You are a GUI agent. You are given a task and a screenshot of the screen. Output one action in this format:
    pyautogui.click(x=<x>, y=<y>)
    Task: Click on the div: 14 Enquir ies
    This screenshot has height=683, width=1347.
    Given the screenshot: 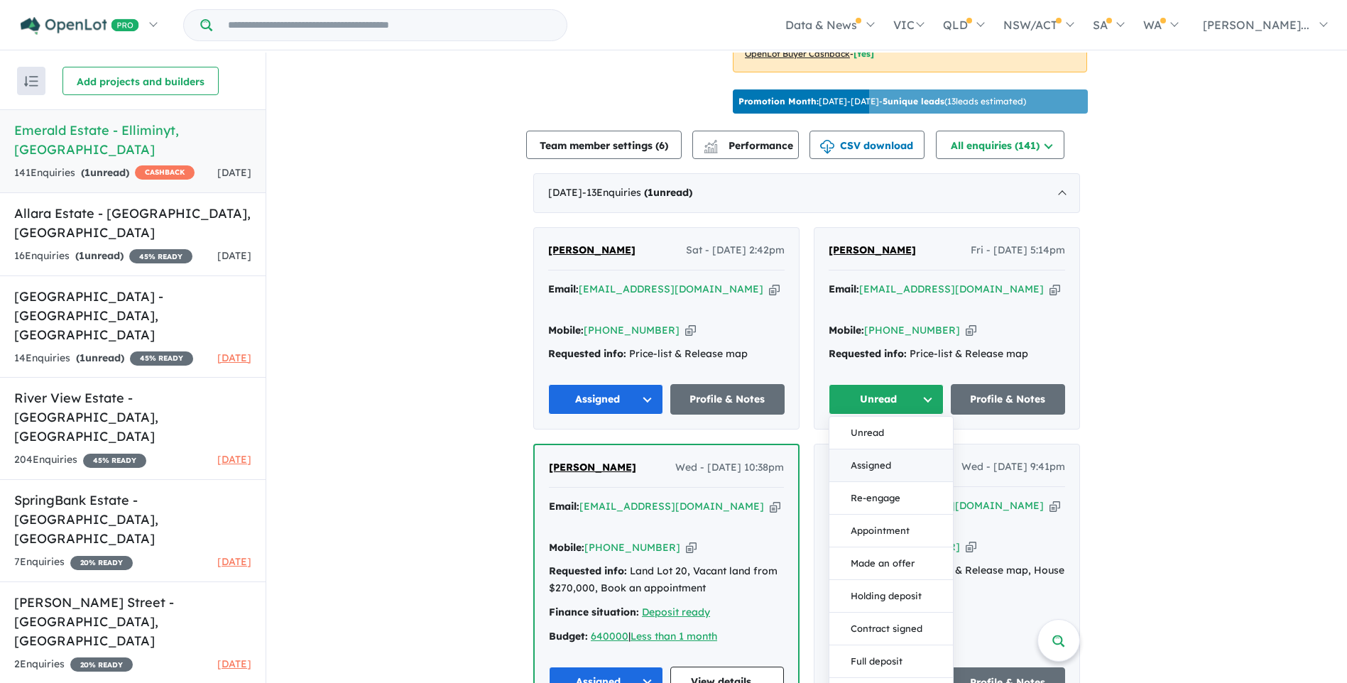 What is the action you would take?
    pyautogui.click(x=104, y=359)
    